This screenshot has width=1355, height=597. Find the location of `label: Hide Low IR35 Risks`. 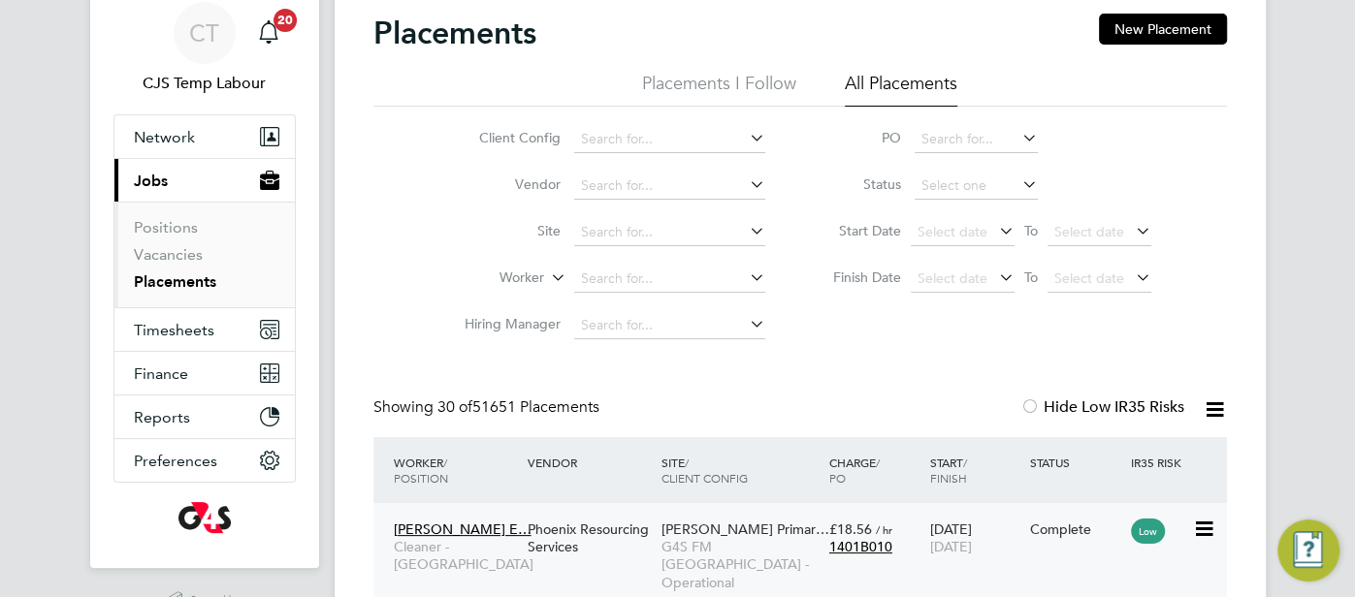

label: Hide Low IR35 Risks is located at coordinates (1102, 407).